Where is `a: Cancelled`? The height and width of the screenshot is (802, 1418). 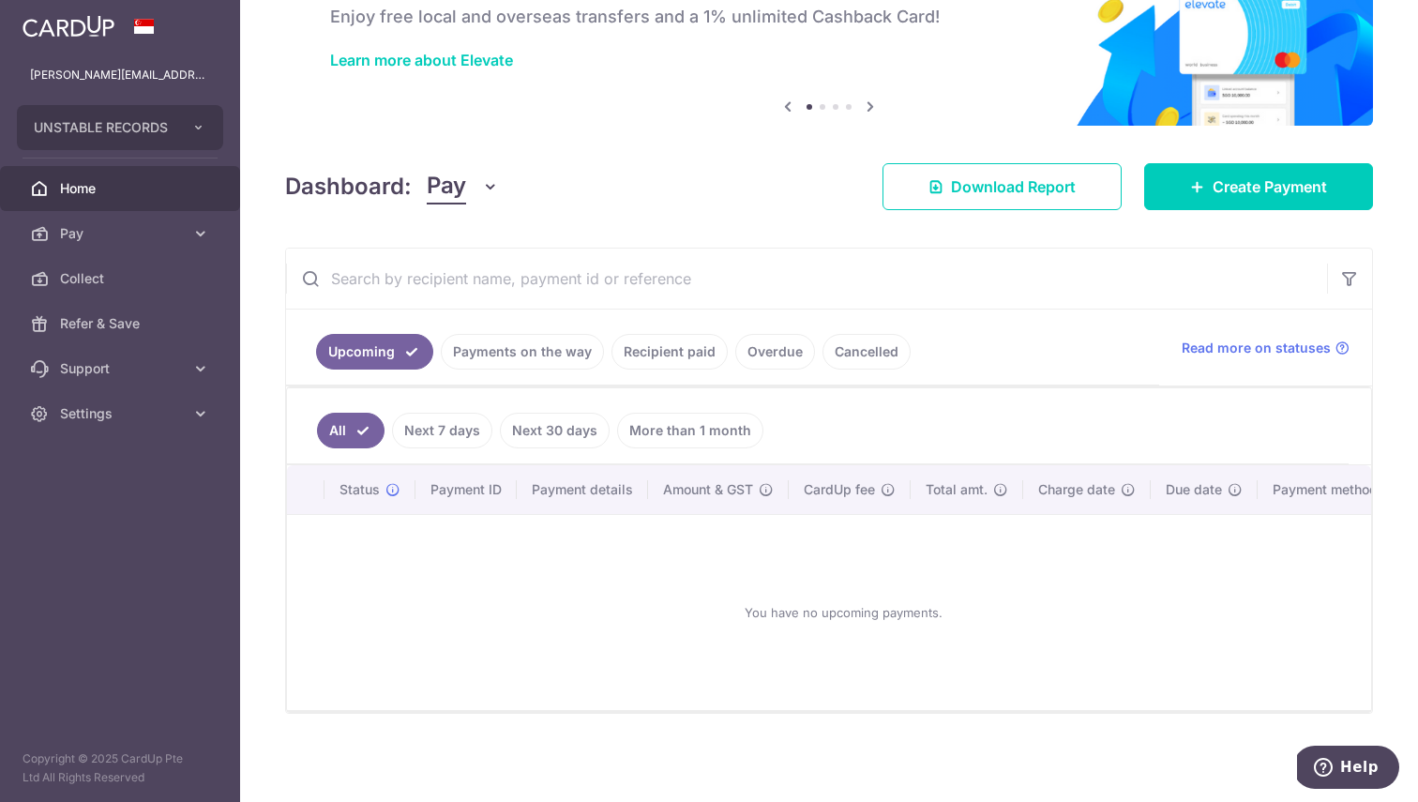
a: Cancelled is located at coordinates (867, 352).